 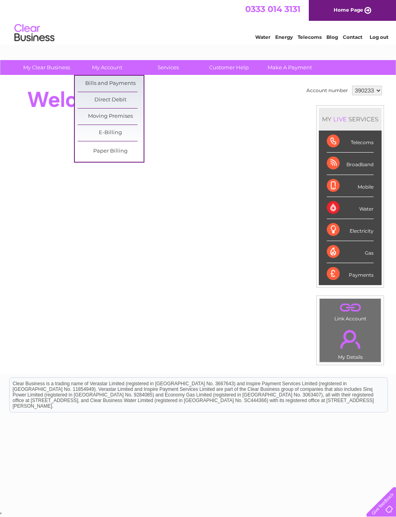 I want to click on div: Electricity, so click(x=350, y=230).